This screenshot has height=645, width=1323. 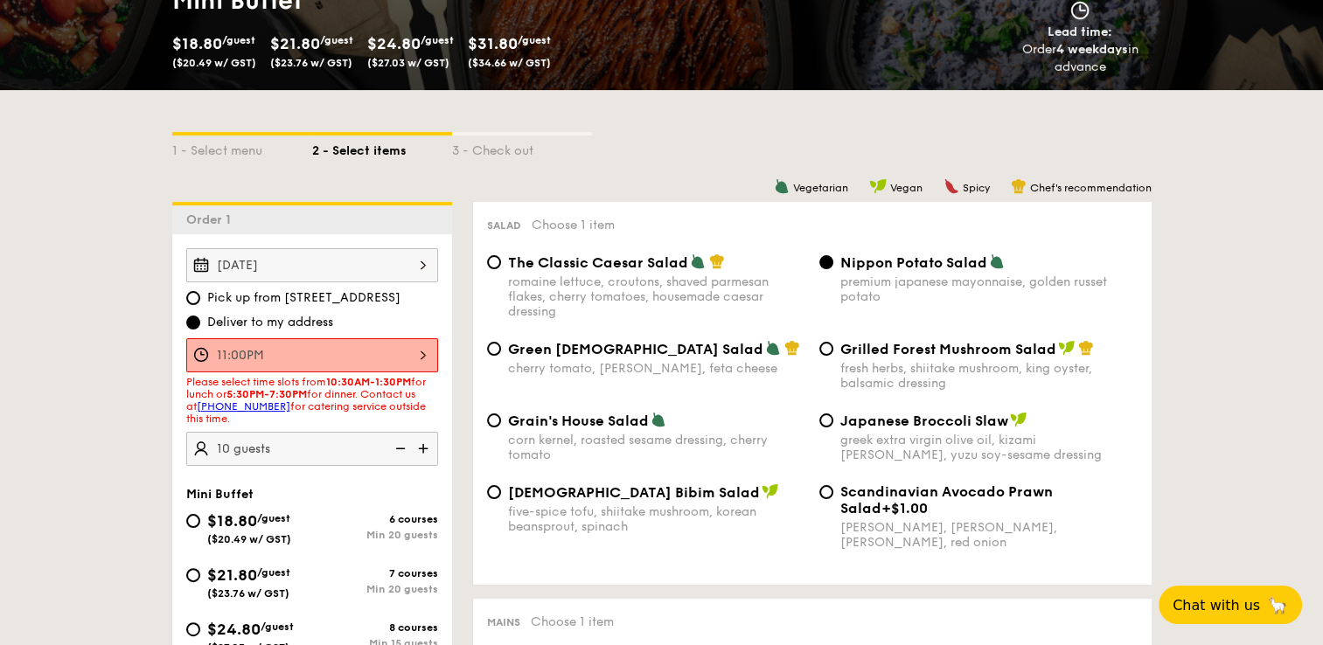 What do you see at coordinates (270, 323) in the screenshot?
I see `span: Deliver to my address` at bounding box center [270, 323].